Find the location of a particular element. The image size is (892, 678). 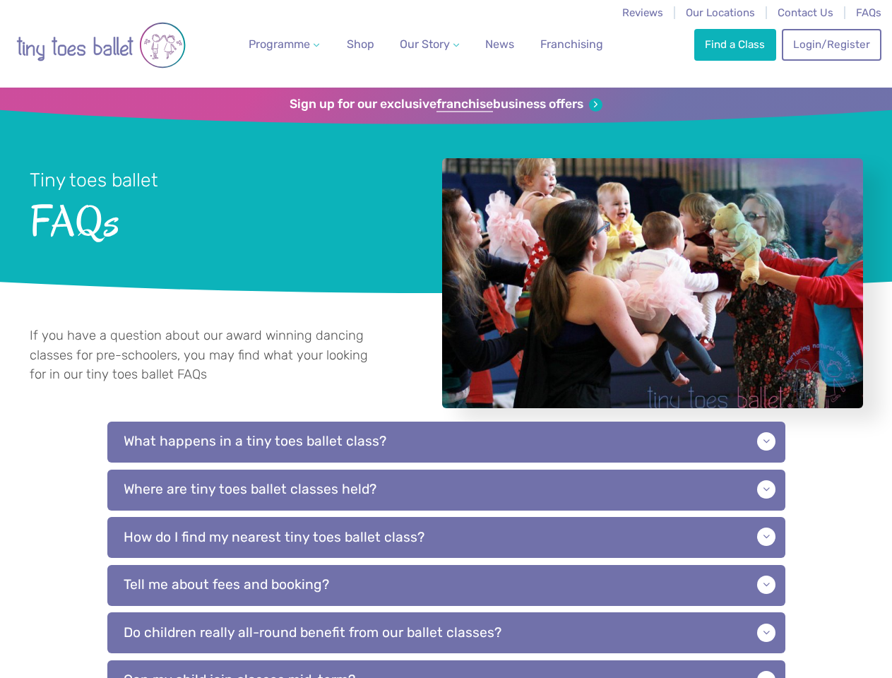

a: Contact Us is located at coordinates (805, 13).